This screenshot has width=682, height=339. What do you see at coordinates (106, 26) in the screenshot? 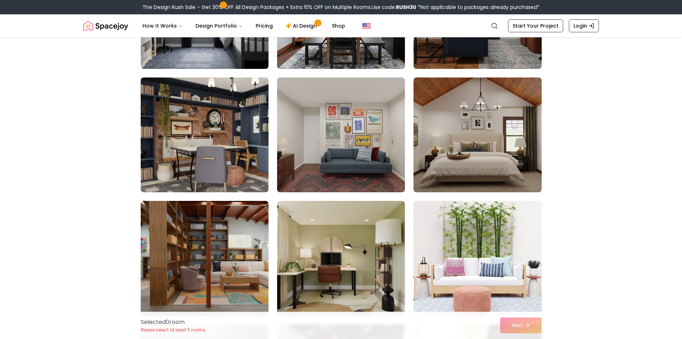
I see `img: Spacejoy Logo` at bounding box center [106, 26].